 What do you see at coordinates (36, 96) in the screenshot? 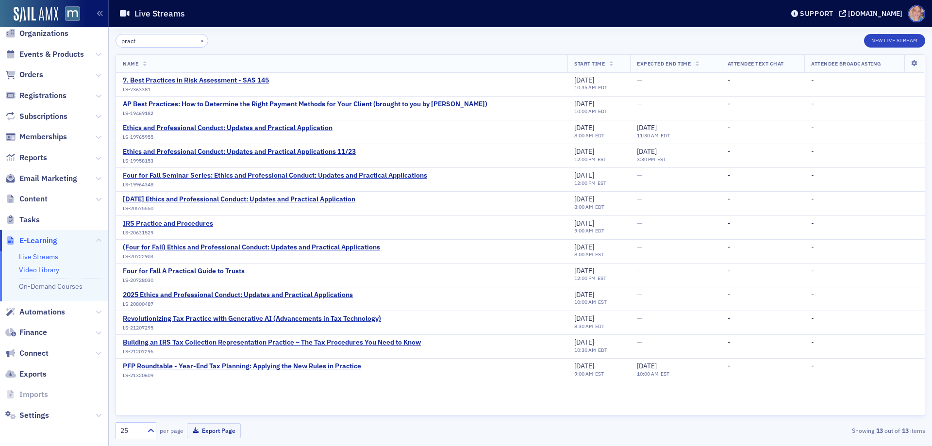
I see `a: Registrations` at bounding box center [36, 96].